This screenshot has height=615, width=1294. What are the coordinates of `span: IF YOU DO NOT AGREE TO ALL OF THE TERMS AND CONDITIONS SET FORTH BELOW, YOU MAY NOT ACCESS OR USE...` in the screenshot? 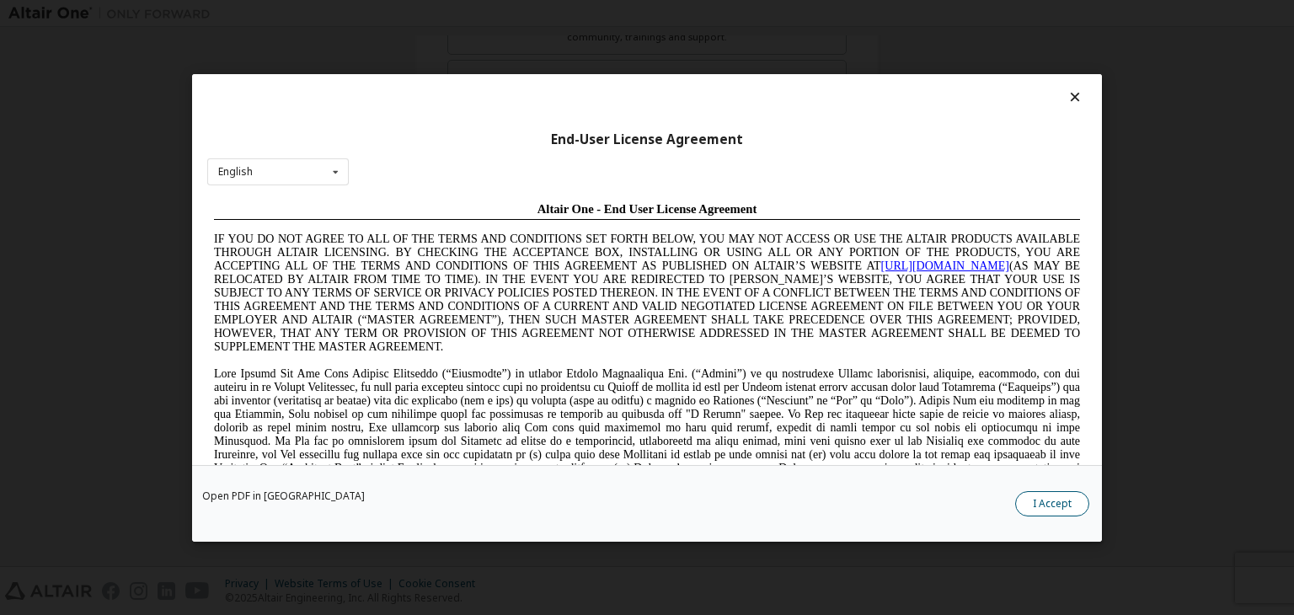 It's located at (440, 97).